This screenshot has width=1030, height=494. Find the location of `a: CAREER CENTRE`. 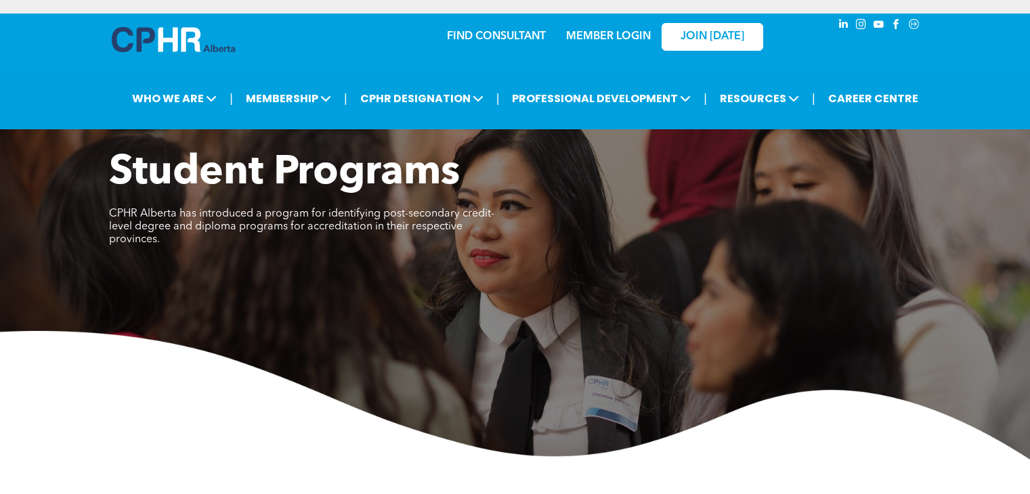

a: CAREER CENTRE is located at coordinates (873, 98).